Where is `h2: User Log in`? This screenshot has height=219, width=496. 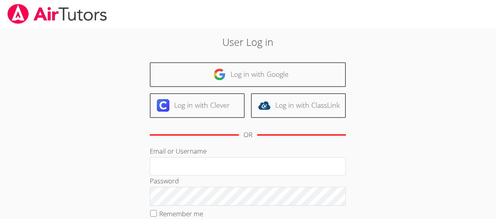 h2: User Log in is located at coordinates (248, 42).